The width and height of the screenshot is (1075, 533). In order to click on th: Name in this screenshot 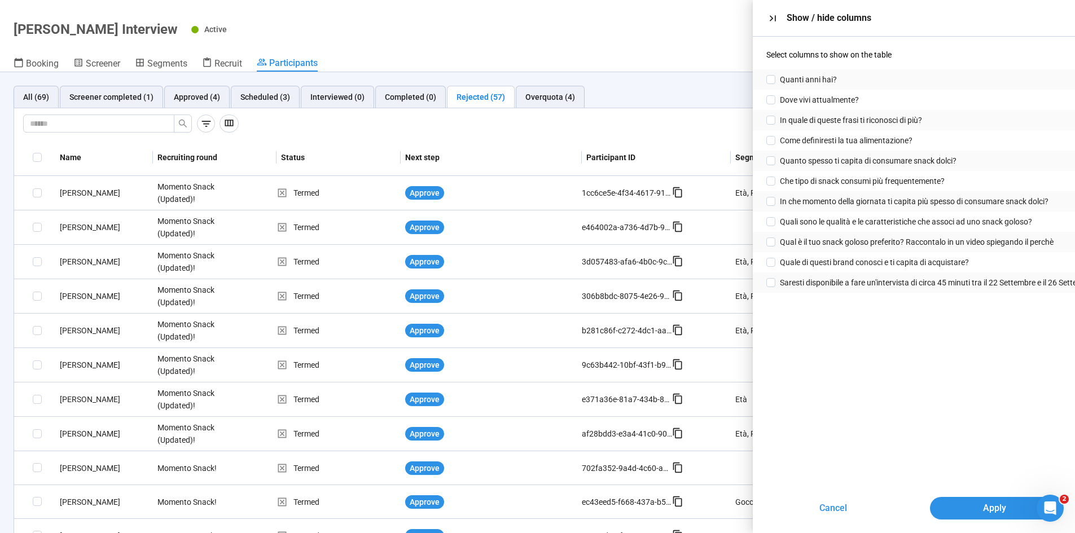, I will do `click(104, 157)`.